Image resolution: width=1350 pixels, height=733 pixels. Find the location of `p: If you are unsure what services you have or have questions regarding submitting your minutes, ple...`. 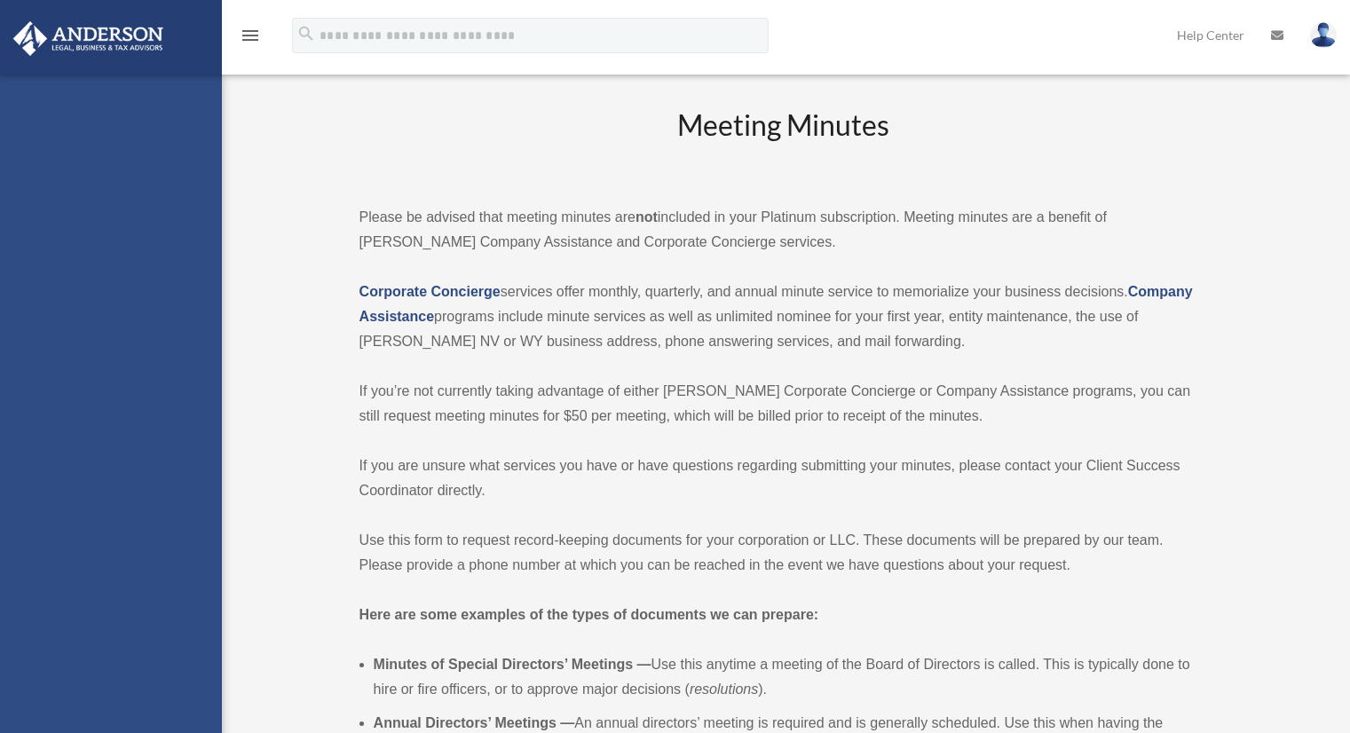

p: If you are unsure what services you have or have questions regarding submitting your minutes, ple... is located at coordinates (784, 478).